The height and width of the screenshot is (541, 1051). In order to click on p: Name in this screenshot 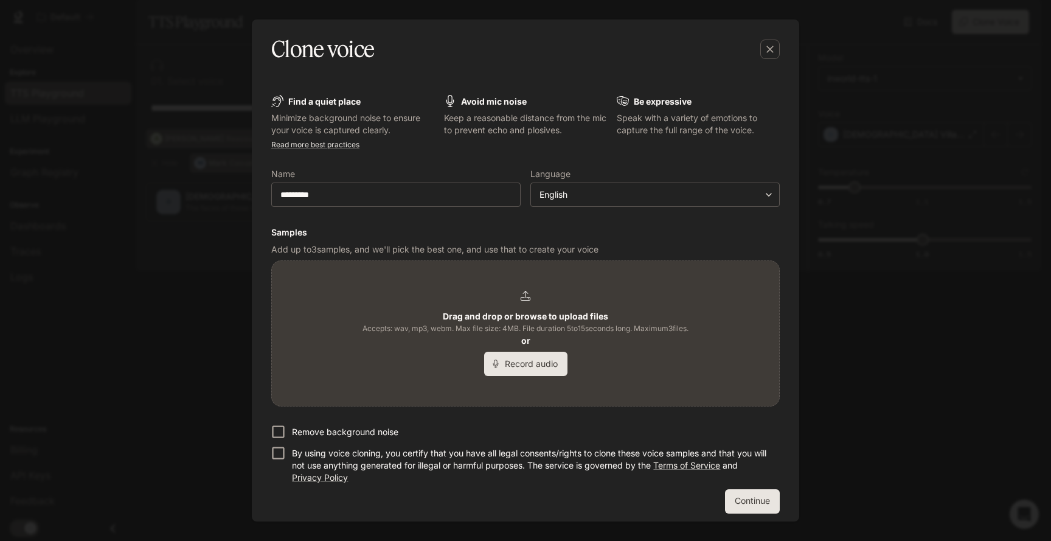, I will do `click(283, 174)`.